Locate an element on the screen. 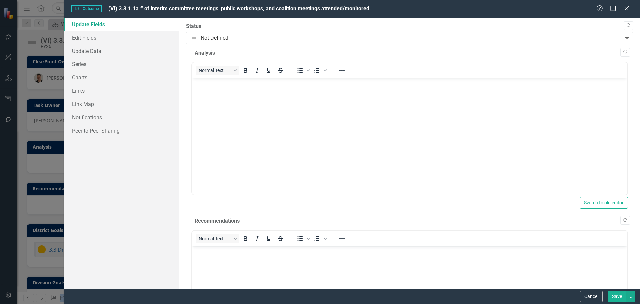  button: Save is located at coordinates (617, 296).